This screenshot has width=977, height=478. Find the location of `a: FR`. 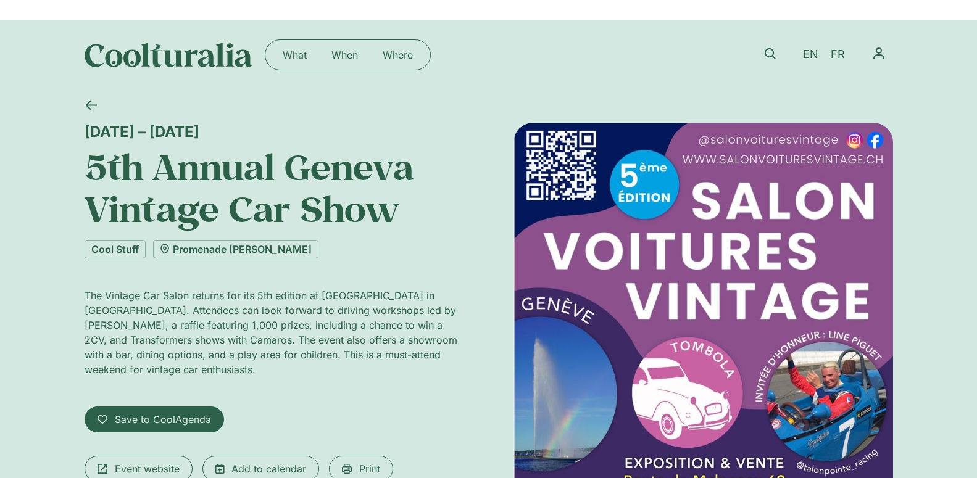

a: FR is located at coordinates (837, 54).